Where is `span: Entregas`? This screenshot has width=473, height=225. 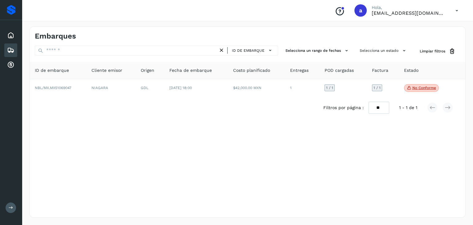 span: Entregas is located at coordinates (299, 70).